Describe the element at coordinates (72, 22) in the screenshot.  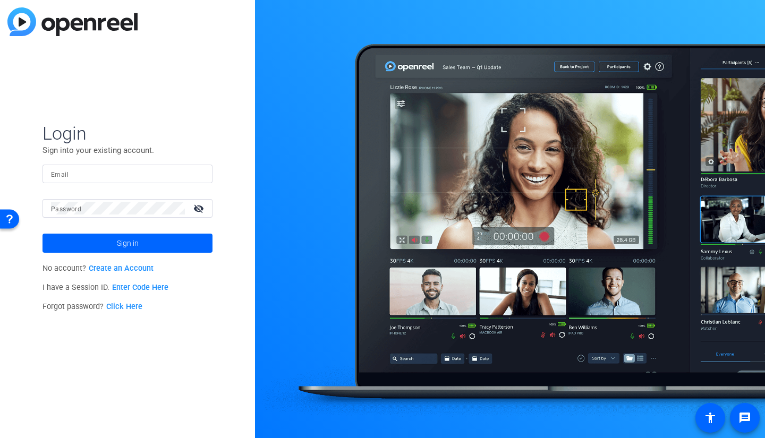
I see `img: blue-gradient.svg` at that location.